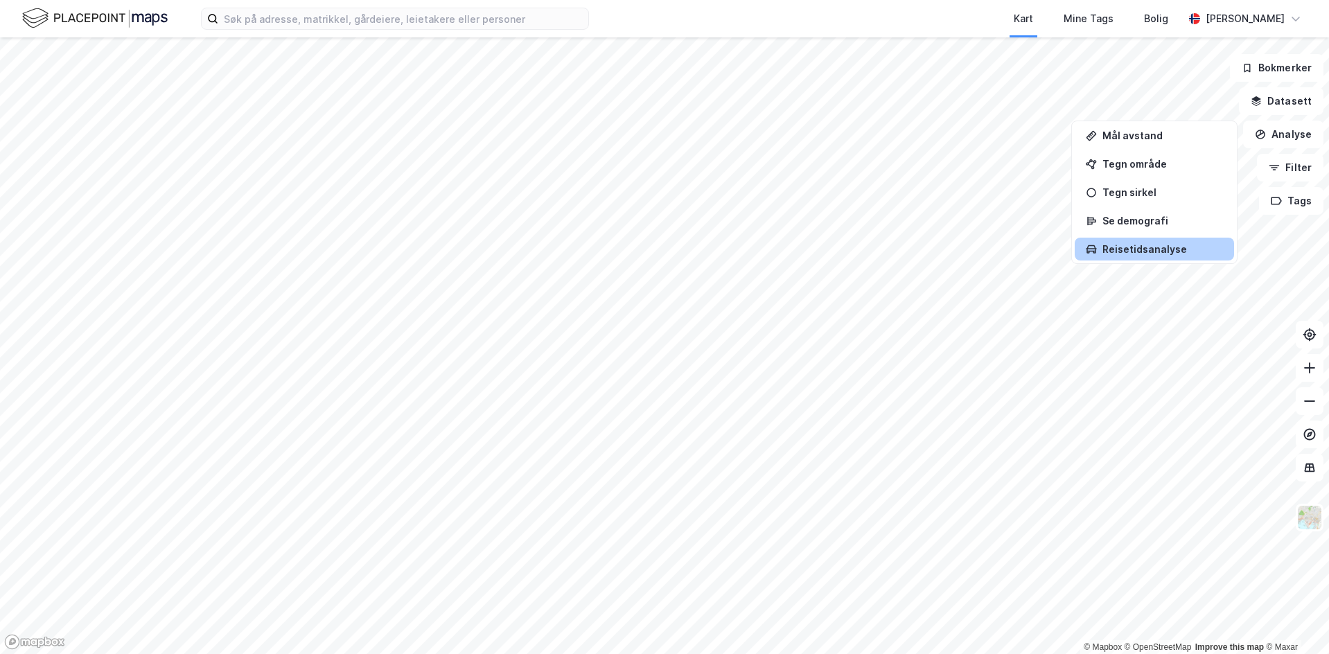 The width and height of the screenshot is (1329, 654). Describe the element at coordinates (1163, 164) in the screenshot. I see `div: Tegn område` at that location.